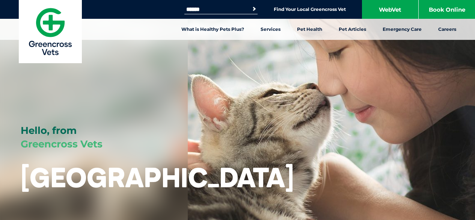  What do you see at coordinates (254, 9) in the screenshot?
I see `button: Search` at bounding box center [254, 9].